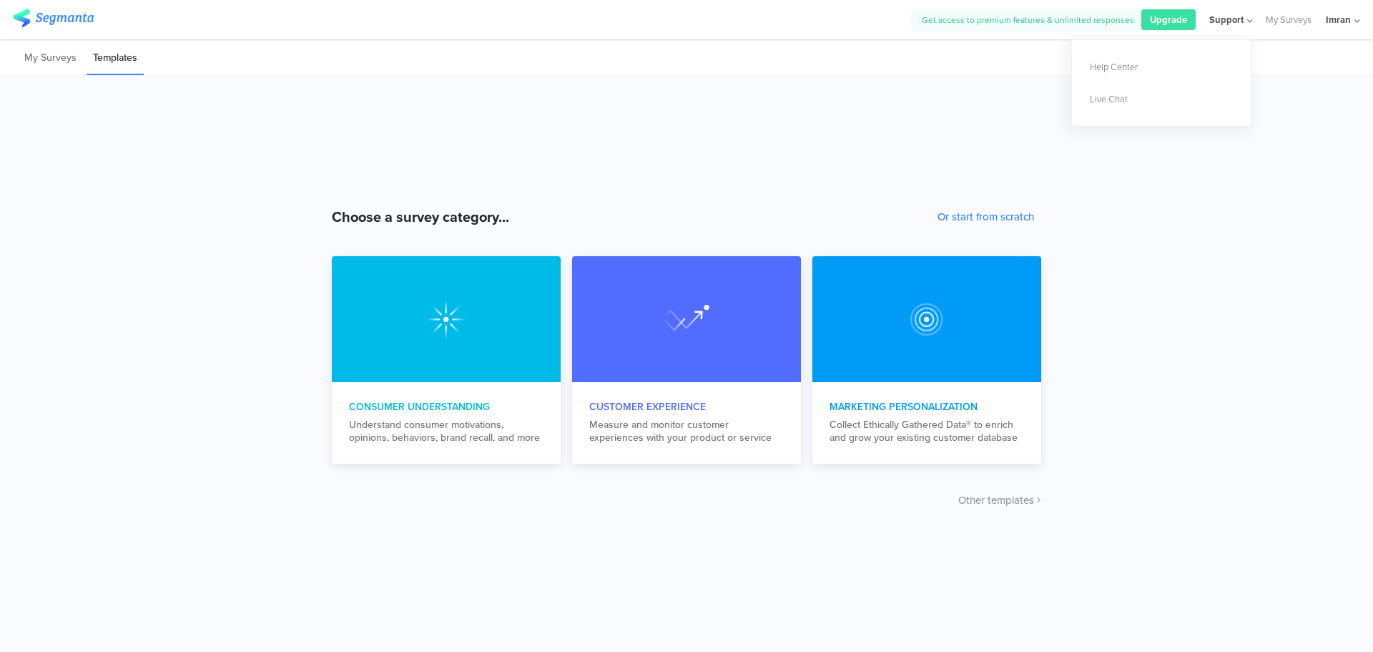 This screenshot has width=1373, height=652. Describe the element at coordinates (1161, 67) in the screenshot. I see `div: Help Center` at that location.